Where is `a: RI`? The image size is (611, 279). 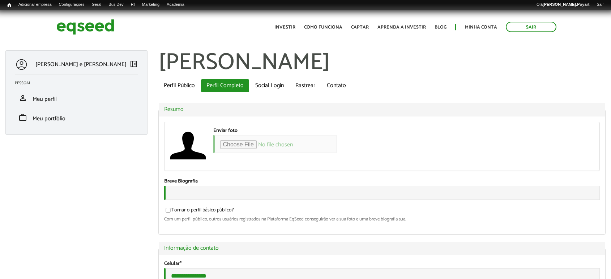
a: RI is located at coordinates (133, 5).